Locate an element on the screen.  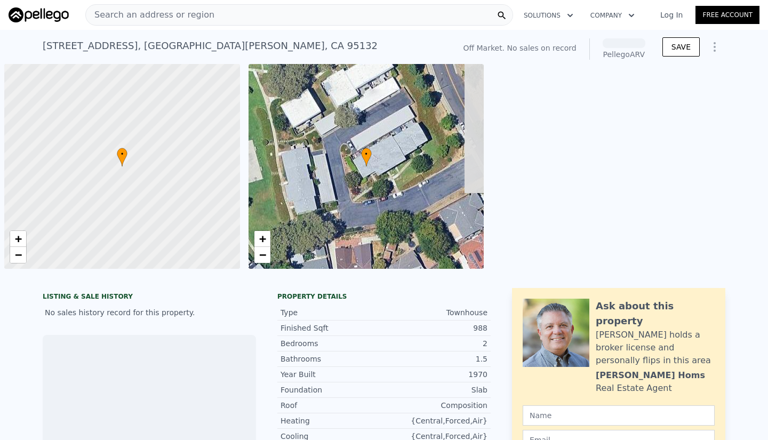
div: Property details is located at coordinates (384, 297).